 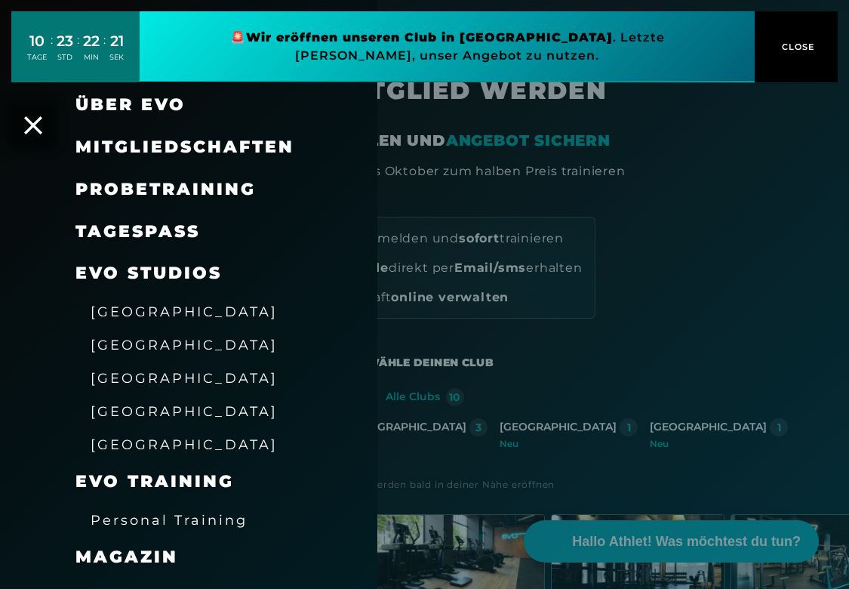 I want to click on div: STD, so click(x=65, y=57).